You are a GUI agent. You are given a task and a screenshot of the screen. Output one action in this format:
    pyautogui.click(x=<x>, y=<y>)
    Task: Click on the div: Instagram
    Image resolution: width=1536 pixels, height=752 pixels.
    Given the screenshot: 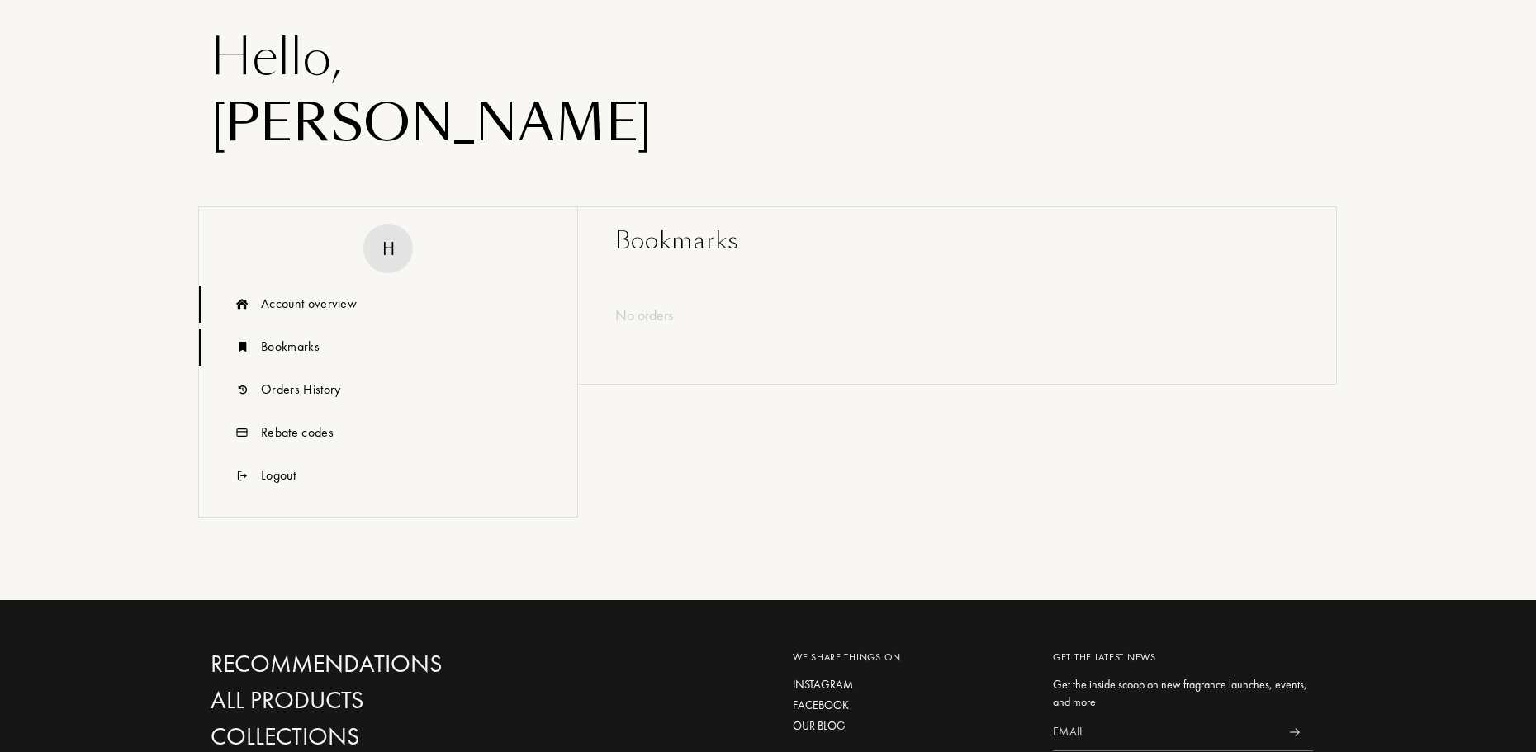 What is the action you would take?
    pyautogui.click(x=910, y=685)
    